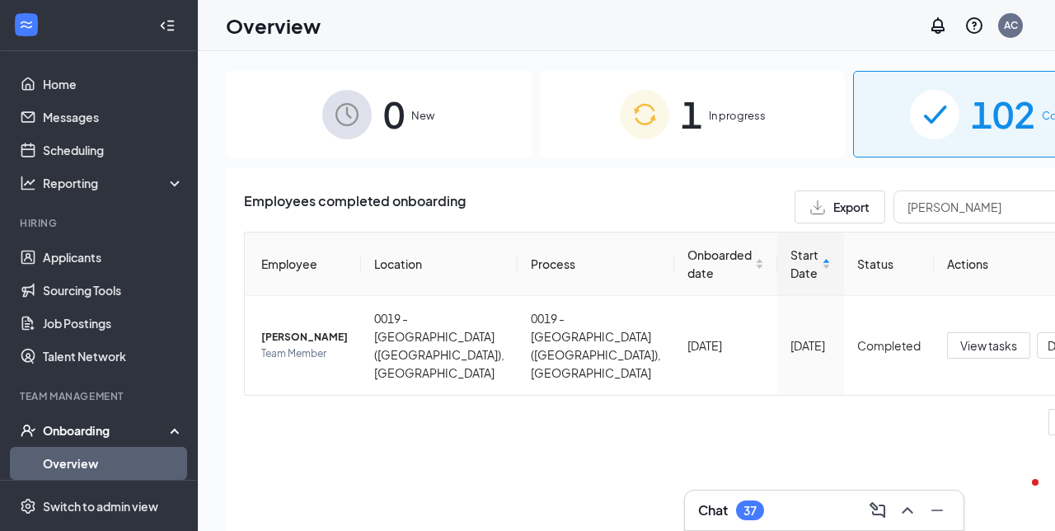 The height and width of the screenshot is (531, 1055). I want to click on svg: ChevronUp, so click(907, 510).